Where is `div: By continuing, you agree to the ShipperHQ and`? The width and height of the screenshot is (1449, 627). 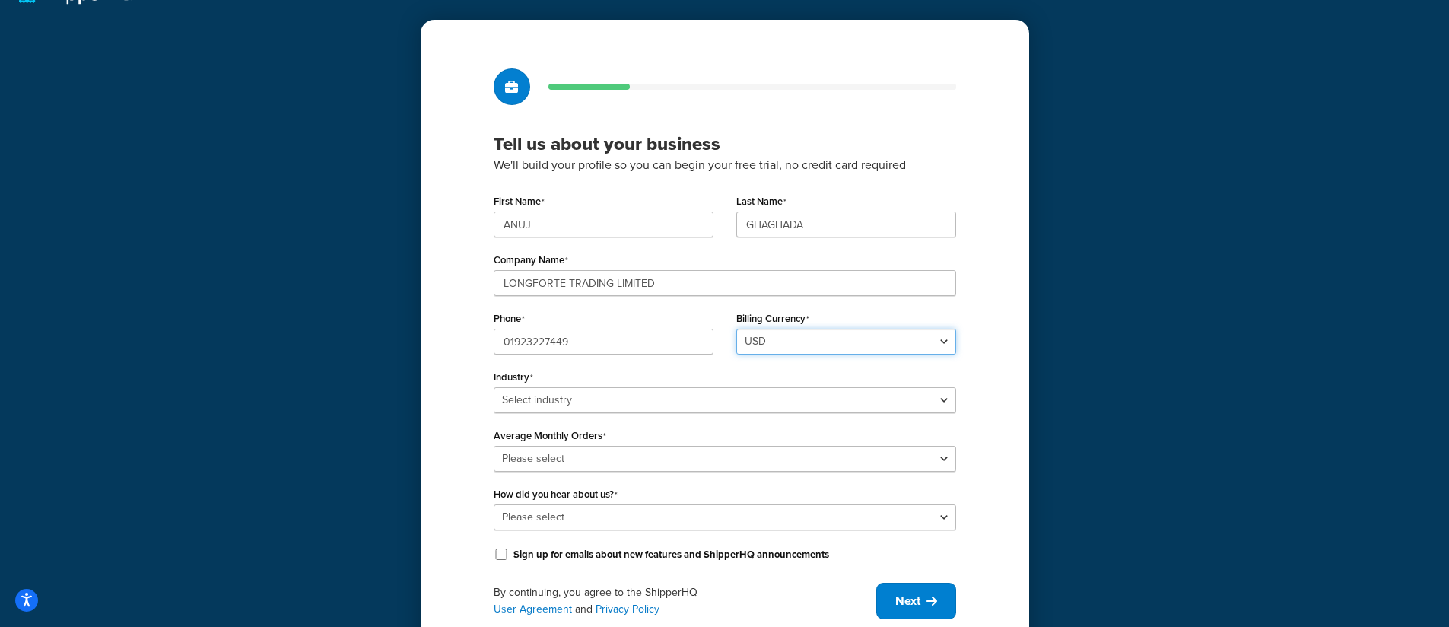 div: By continuing, you agree to the ShipperHQ and is located at coordinates (685, 601).